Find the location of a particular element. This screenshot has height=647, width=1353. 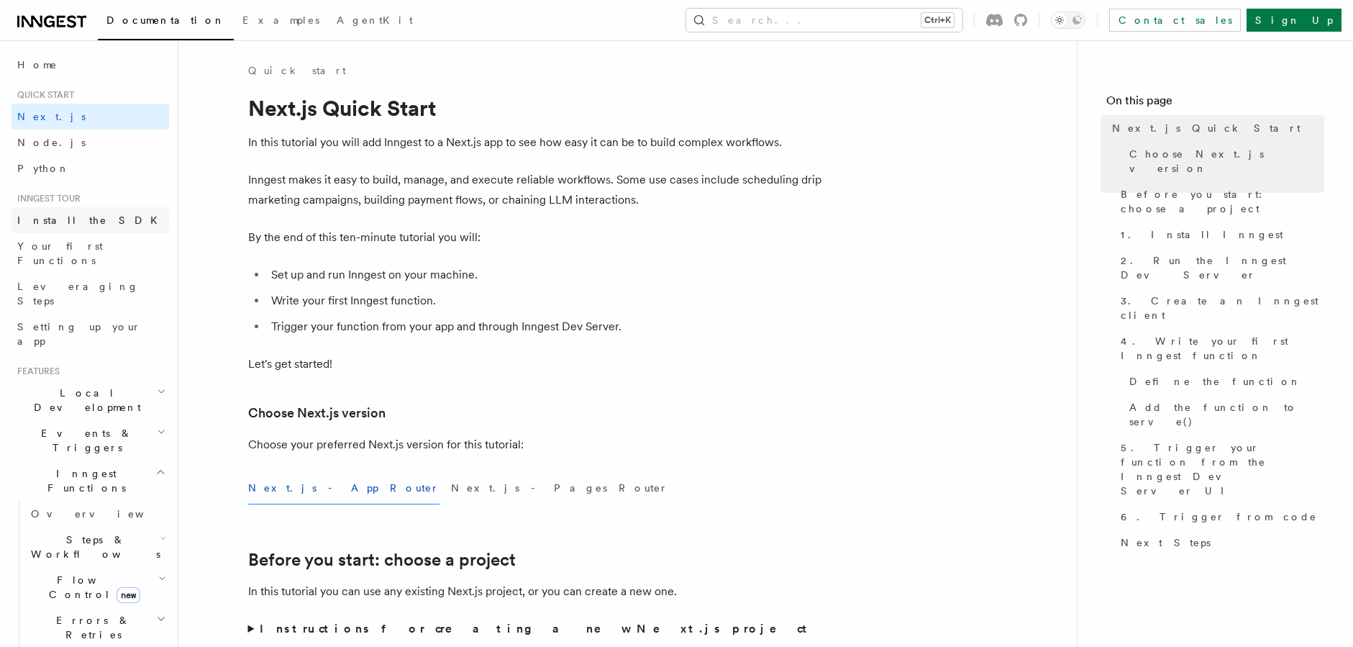

span: Python is located at coordinates (43, 168).